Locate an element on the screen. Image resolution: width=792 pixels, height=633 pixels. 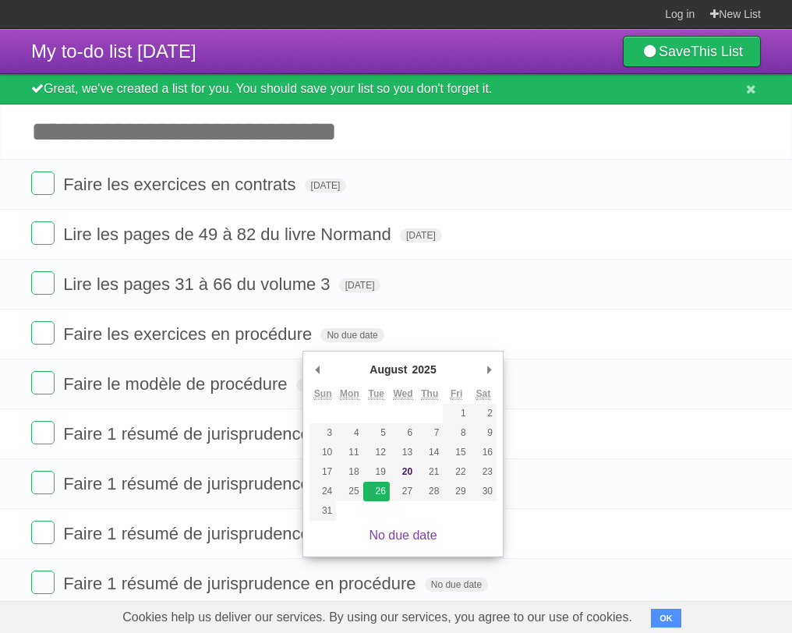
button: 31 is located at coordinates (323, 510).